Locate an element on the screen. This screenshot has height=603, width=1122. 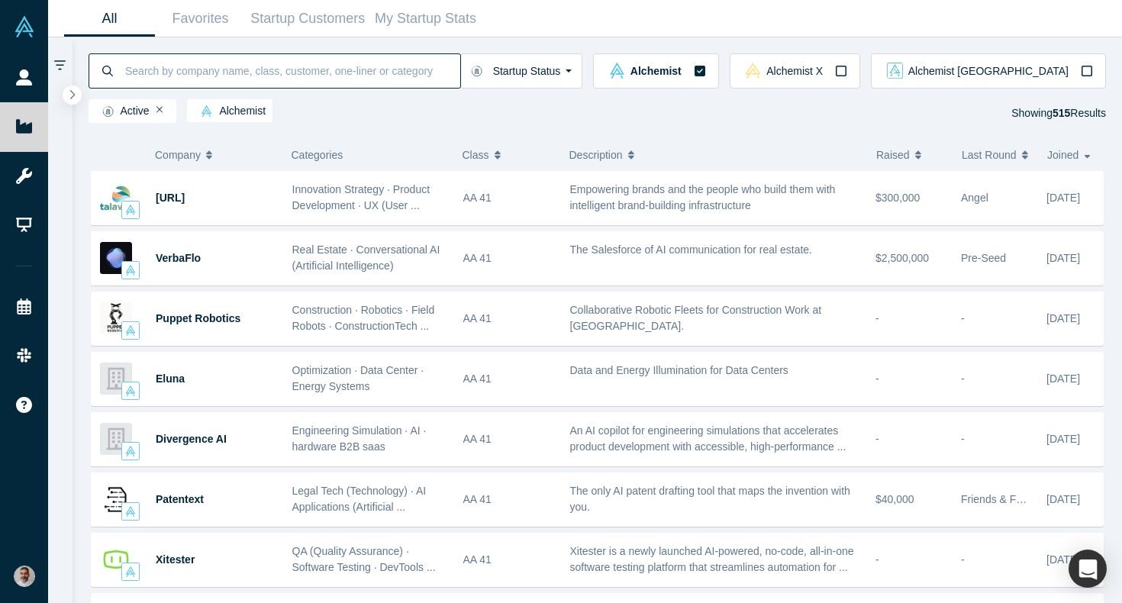
span: Innovation Strategy · Product Development · UX (User ... is located at coordinates (361, 197).